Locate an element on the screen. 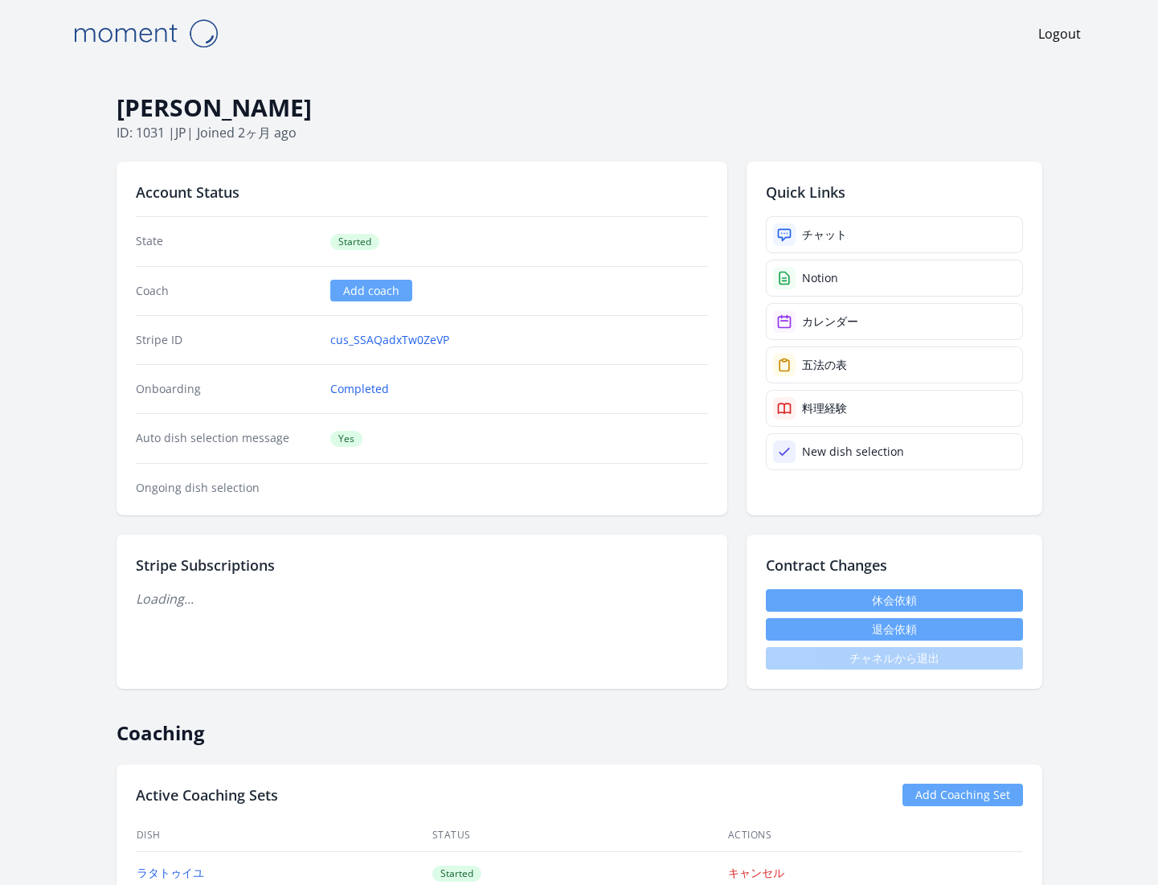 This screenshot has width=1158, height=885. button: 退会依頼 is located at coordinates (895, 629).